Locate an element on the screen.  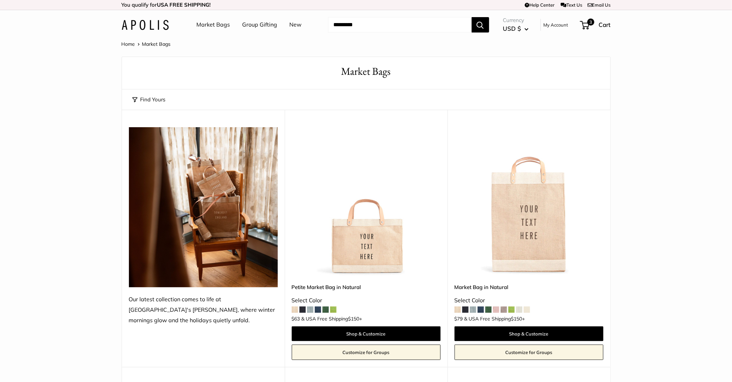
img: Market Bag in Natural is located at coordinates (529, 202).